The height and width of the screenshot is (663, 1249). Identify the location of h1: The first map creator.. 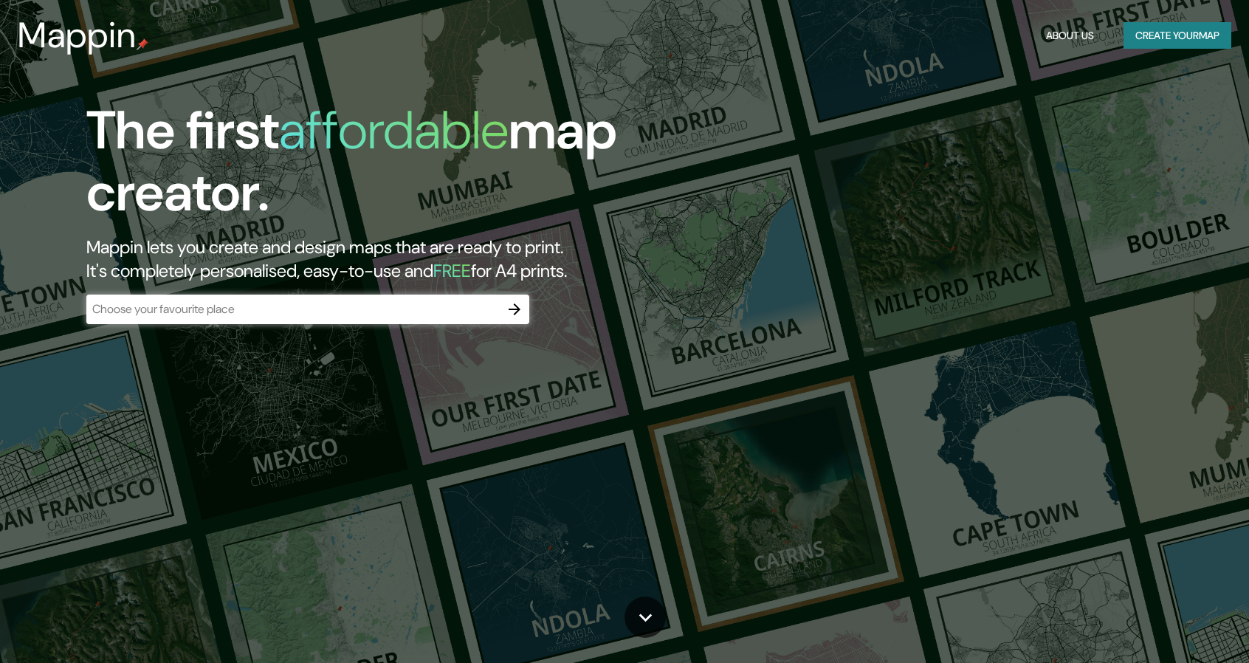
(399, 168).